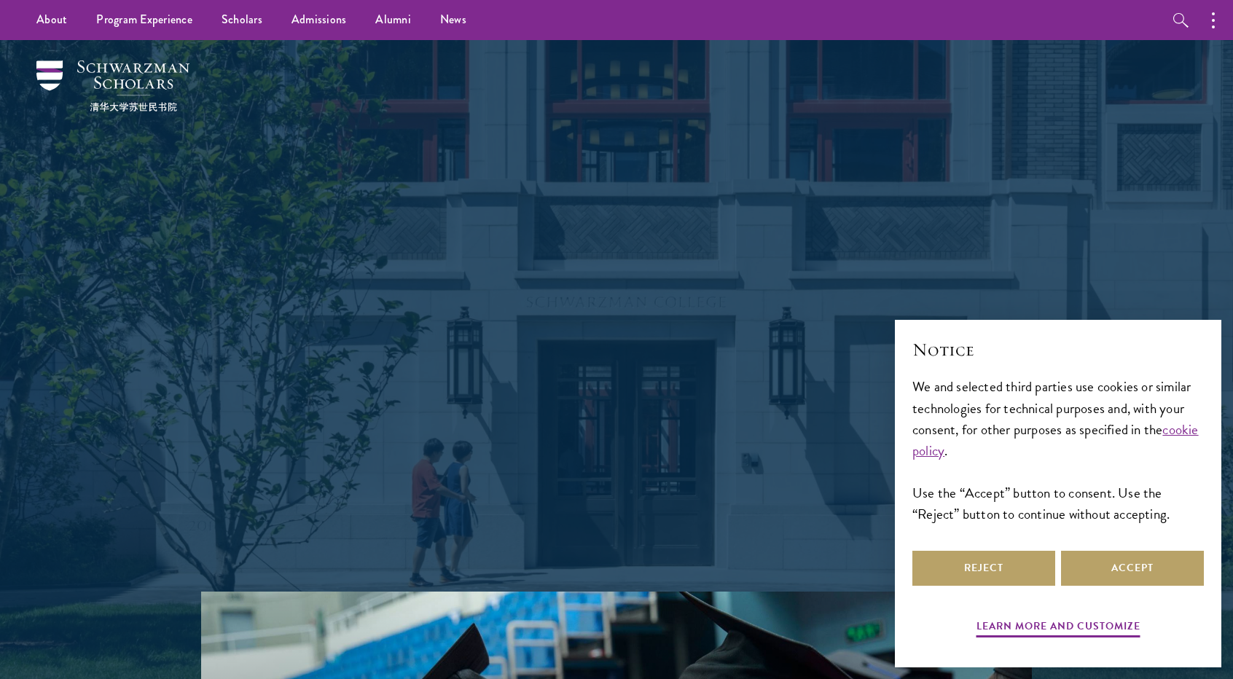  What do you see at coordinates (113, 86) in the screenshot?
I see `img: Schwarzman Scholars` at bounding box center [113, 86].